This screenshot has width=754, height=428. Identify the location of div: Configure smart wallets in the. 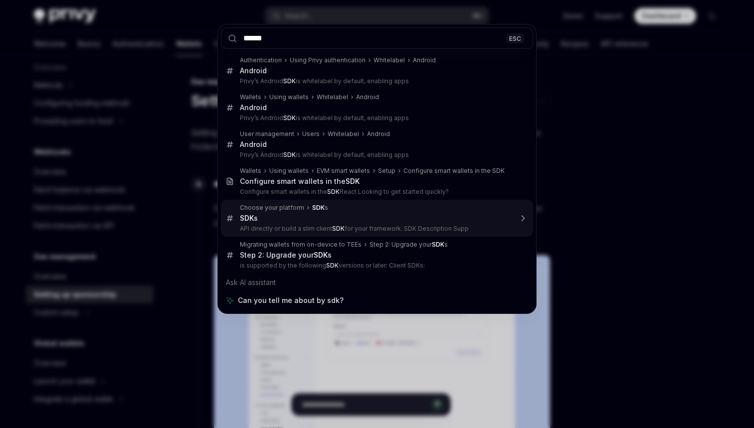
(300, 181).